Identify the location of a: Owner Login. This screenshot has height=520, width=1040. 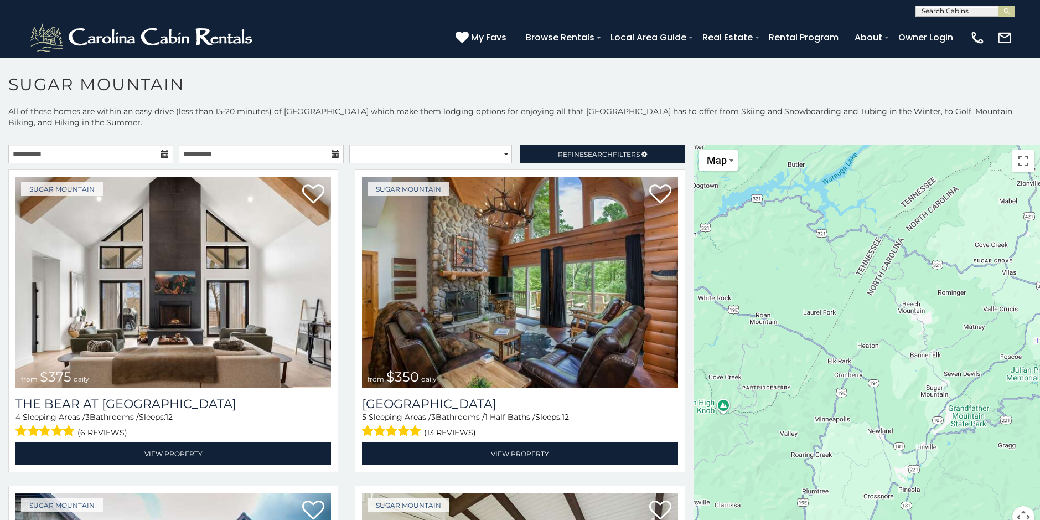
(926, 37).